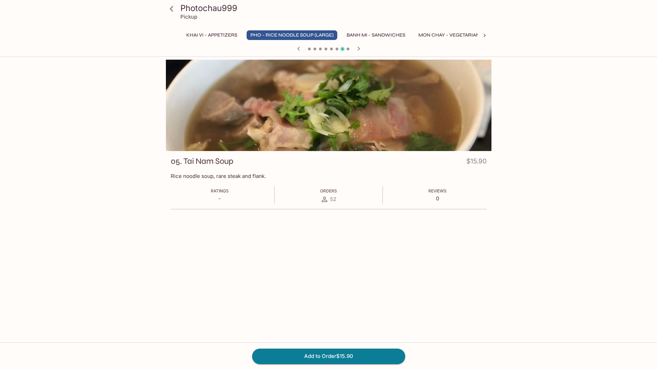  I want to click on span: Orders, so click(328, 191).